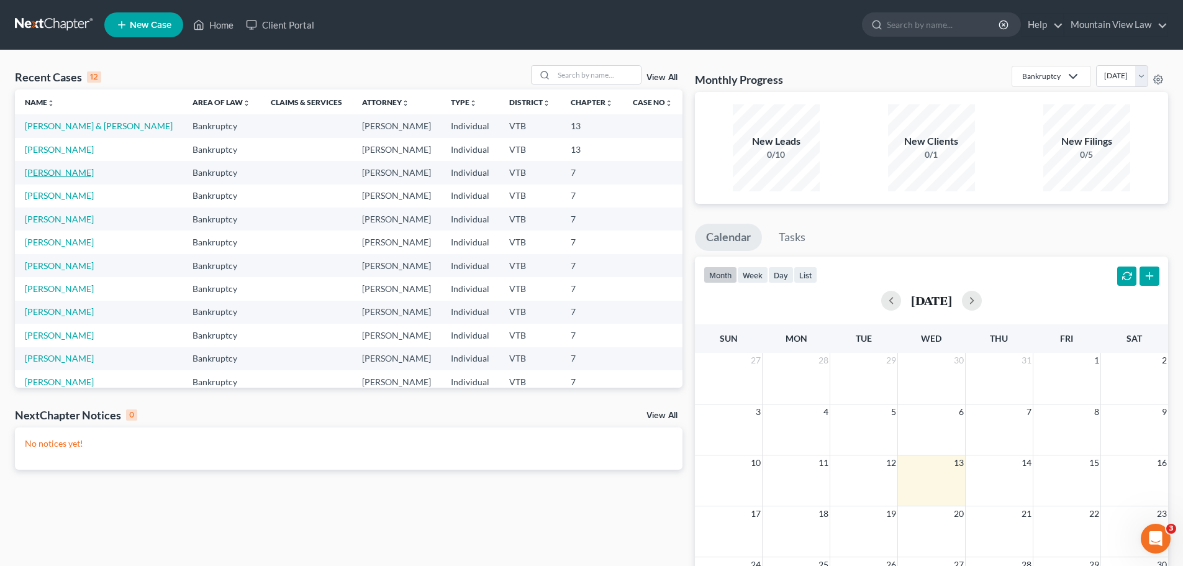 The height and width of the screenshot is (566, 1183). I want to click on span: 16, so click(1162, 463).